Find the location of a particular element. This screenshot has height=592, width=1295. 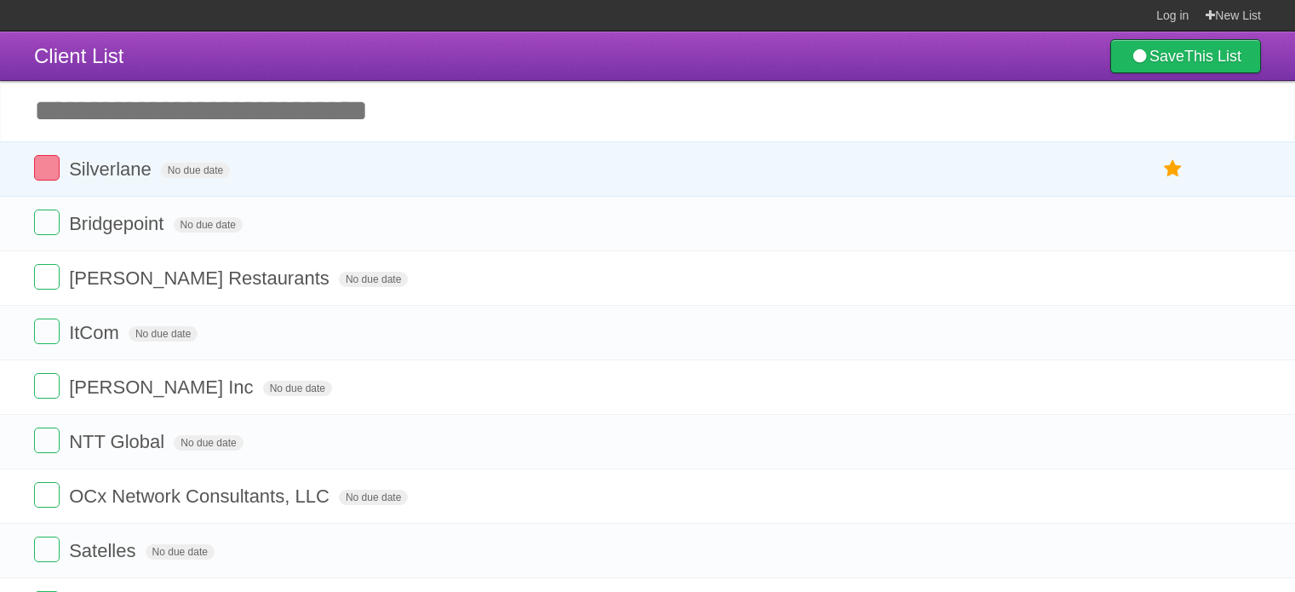

span: OCx Network Consultants, LLC is located at coordinates (201, 496).